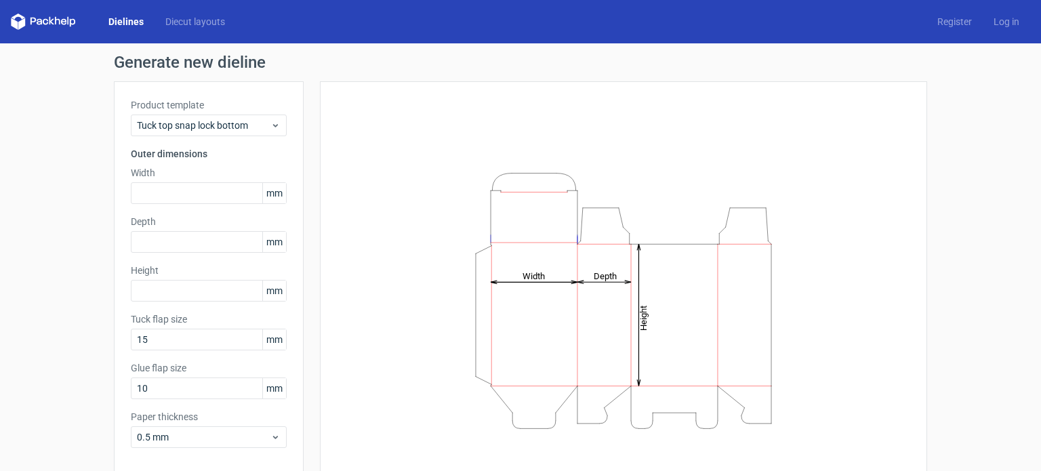 This screenshot has width=1041, height=471. I want to click on span: Tuck top snap lock bottom, so click(203, 125).